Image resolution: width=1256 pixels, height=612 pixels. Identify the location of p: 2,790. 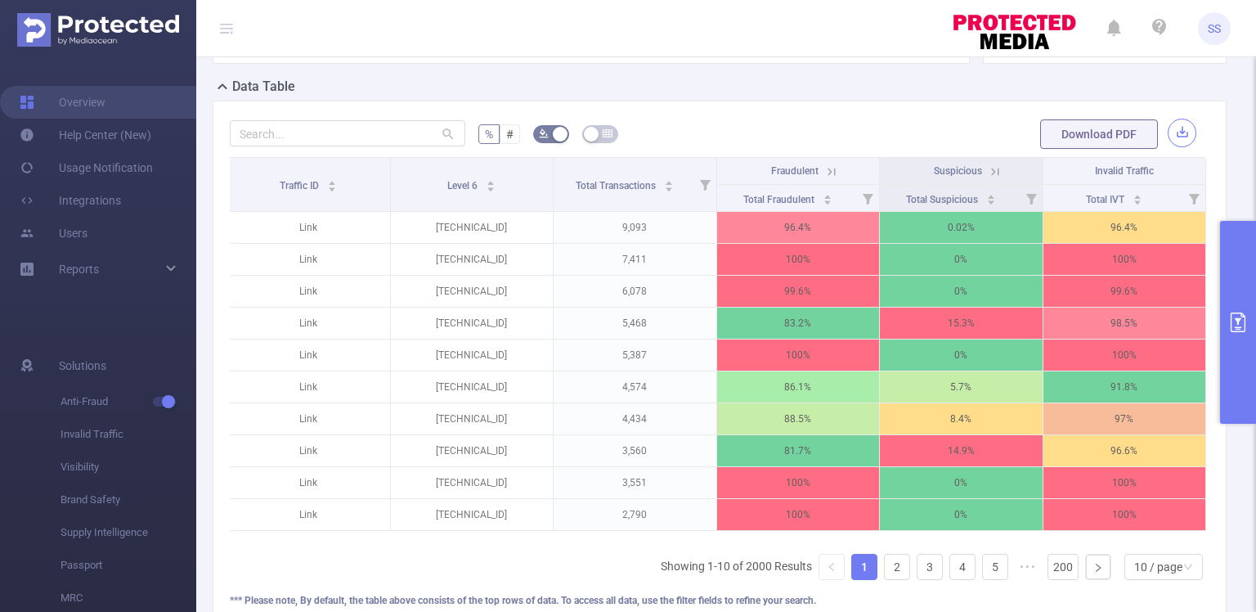
(635, 514).